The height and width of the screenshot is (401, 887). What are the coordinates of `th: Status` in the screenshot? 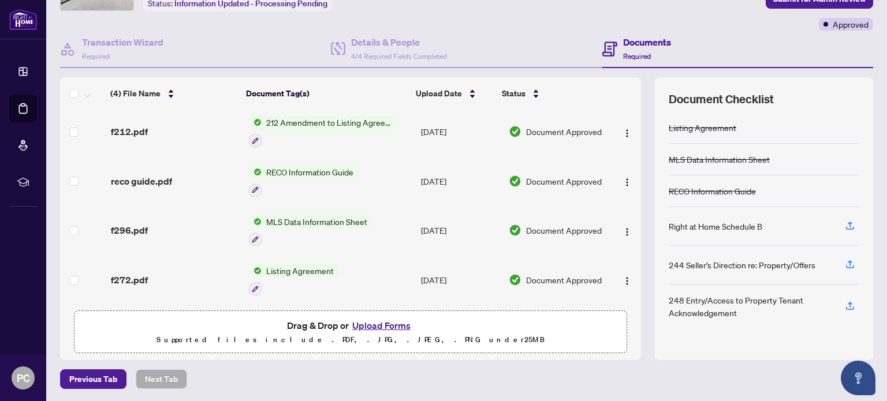 It's located at (550, 94).